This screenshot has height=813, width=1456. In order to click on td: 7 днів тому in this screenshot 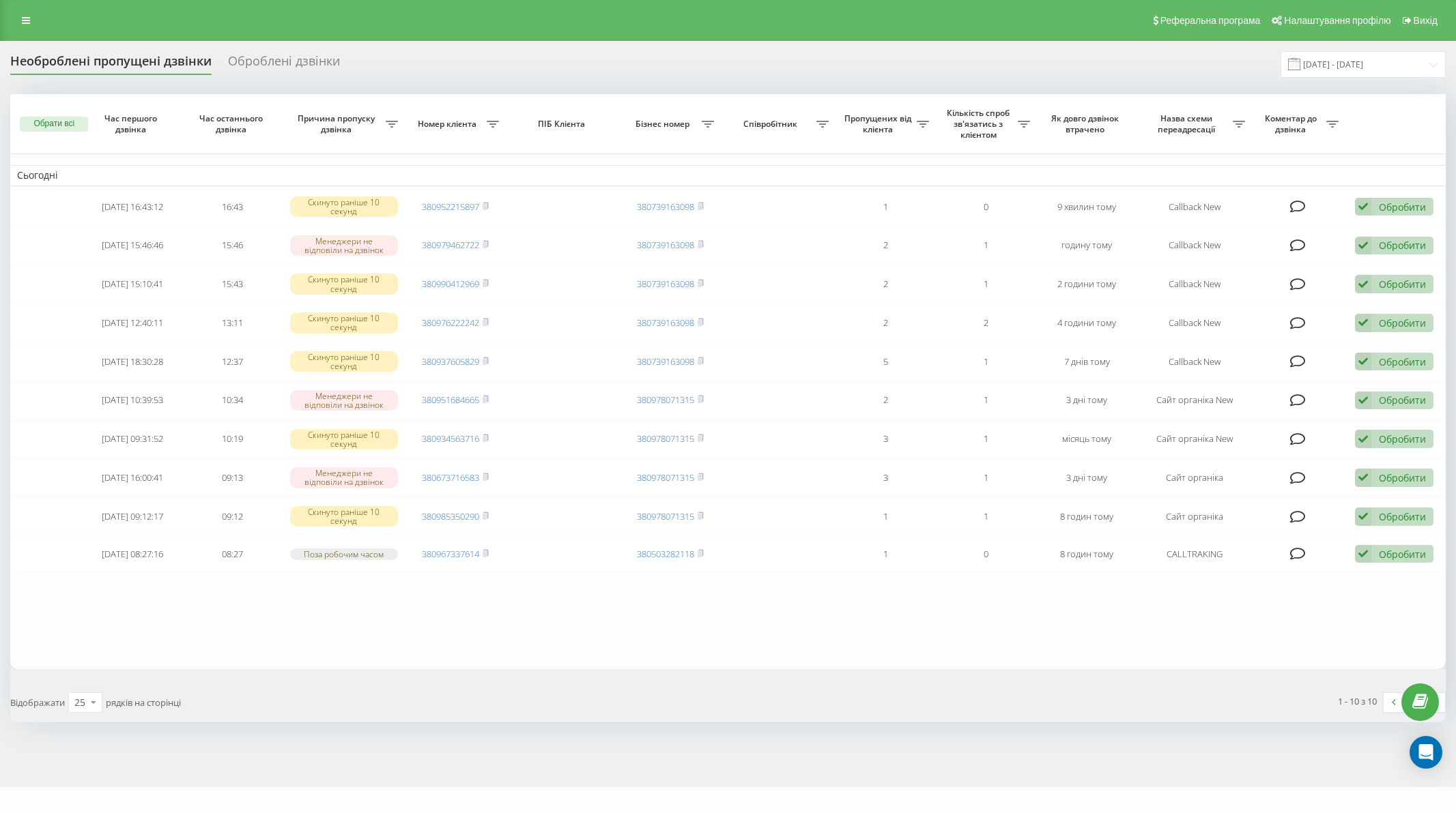, I will do `click(1086, 362)`.